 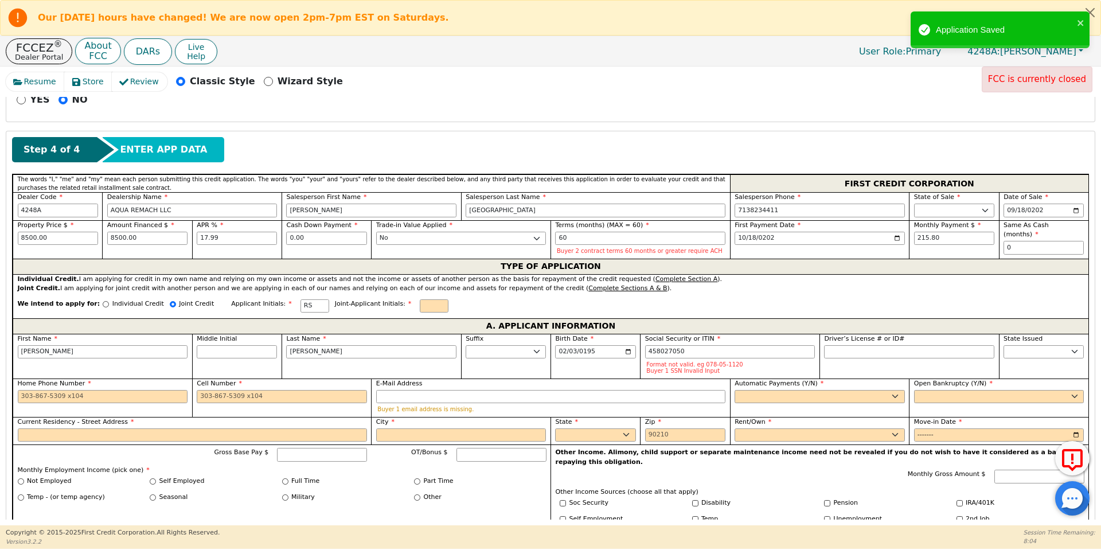 I want to click on button: Report Error to FCC, so click(x=1072, y=458).